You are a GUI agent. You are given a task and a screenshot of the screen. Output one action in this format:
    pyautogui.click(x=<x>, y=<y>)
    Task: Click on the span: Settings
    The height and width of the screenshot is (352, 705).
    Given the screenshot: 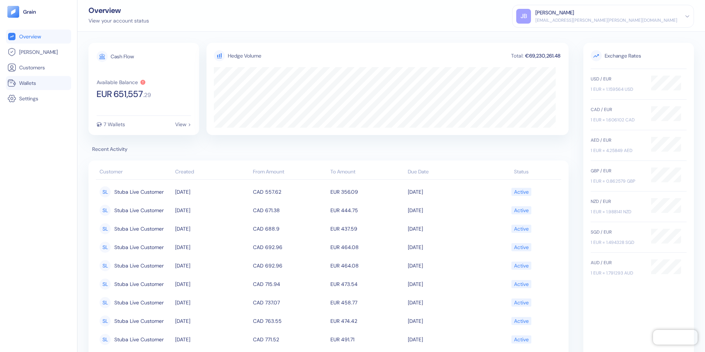 What is the action you would take?
    pyautogui.click(x=29, y=98)
    